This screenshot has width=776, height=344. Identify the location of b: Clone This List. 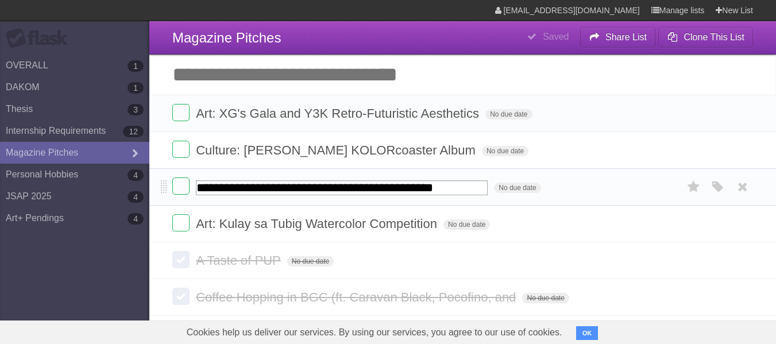
(714, 37).